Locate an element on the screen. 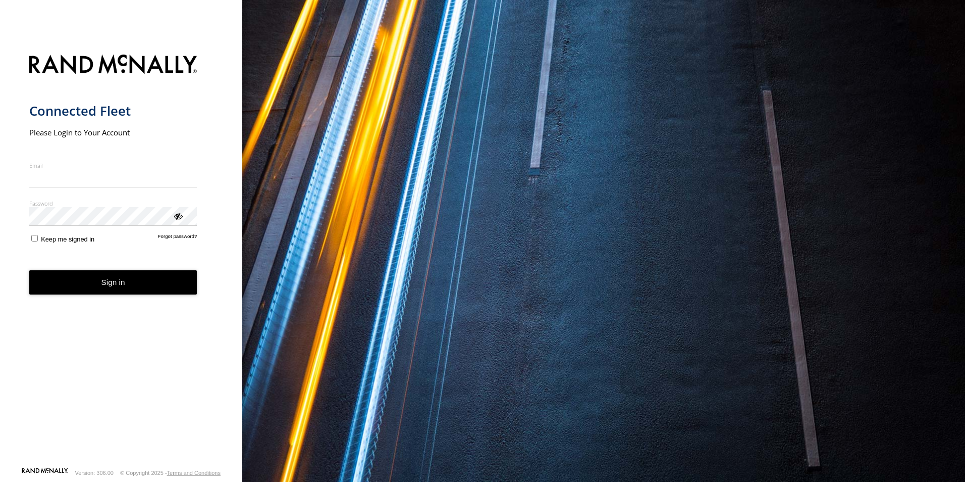  img: Rand McNally is located at coordinates (113, 65).